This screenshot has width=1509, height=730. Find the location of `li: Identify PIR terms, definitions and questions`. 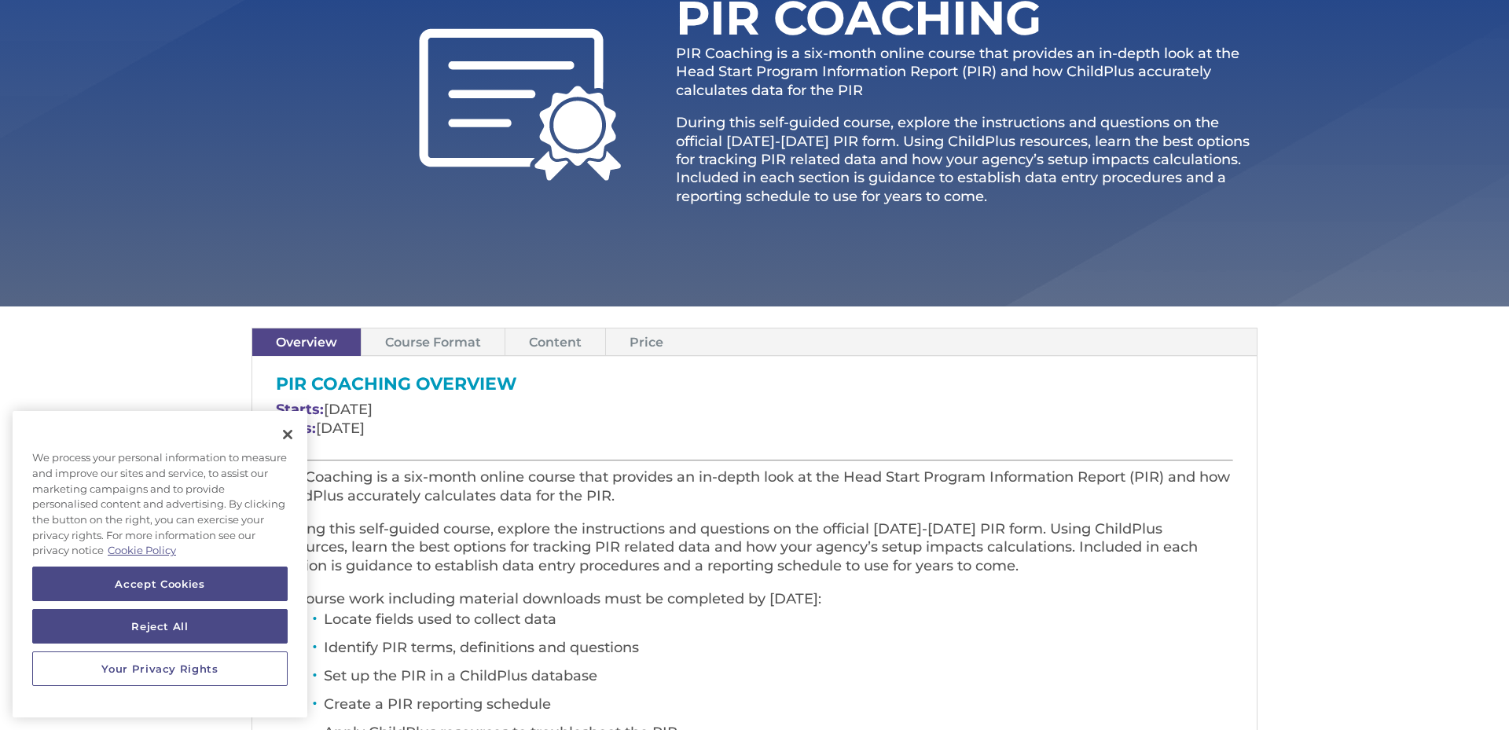

li: Identify PIR terms, definitions and questions is located at coordinates (778, 651).